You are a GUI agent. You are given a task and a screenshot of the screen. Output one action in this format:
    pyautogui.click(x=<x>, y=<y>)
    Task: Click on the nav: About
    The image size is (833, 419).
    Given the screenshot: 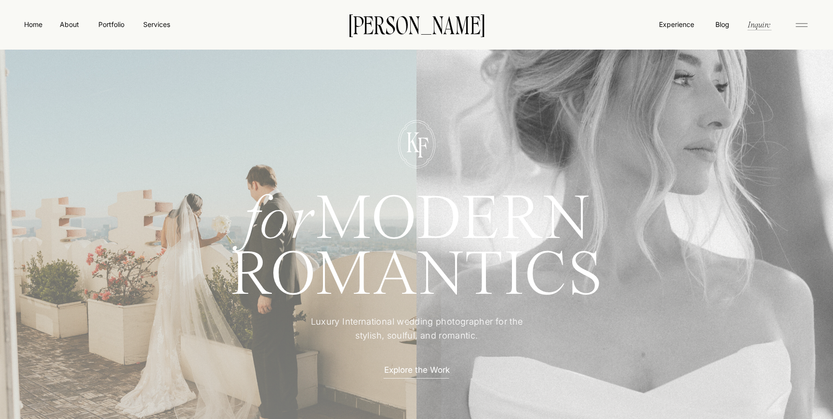 What is the action you would take?
    pyautogui.click(x=69, y=24)
    